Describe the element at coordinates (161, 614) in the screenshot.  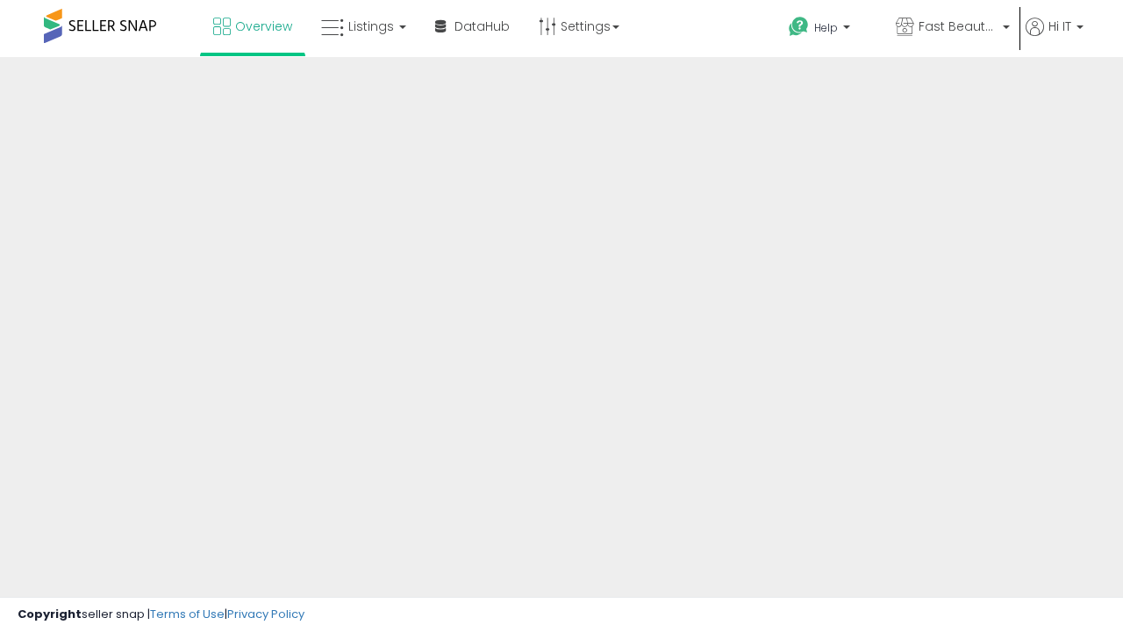
I see `div: seller snap | |` at that location.